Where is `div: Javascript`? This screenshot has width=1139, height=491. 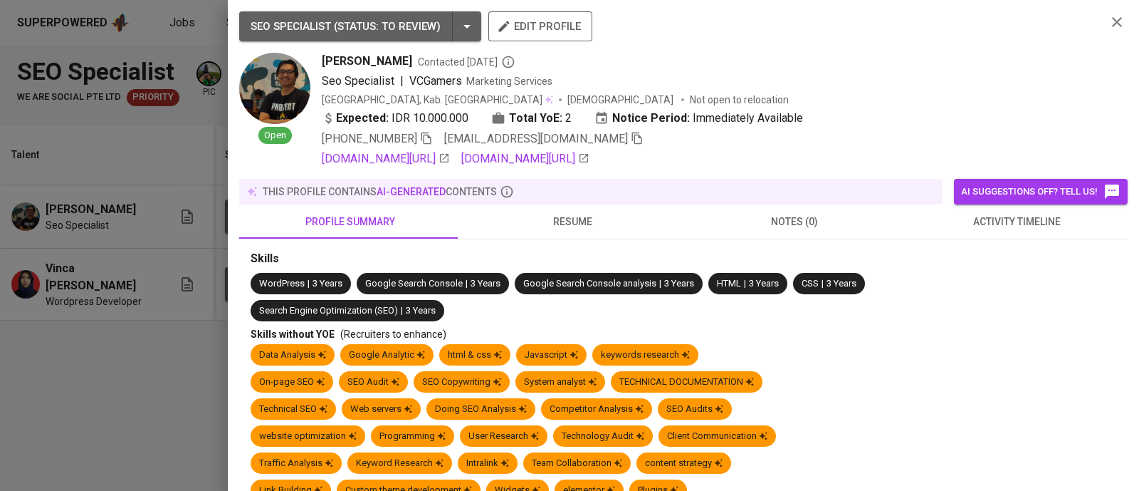 div: Javascript is located at coordinates (551, 355).